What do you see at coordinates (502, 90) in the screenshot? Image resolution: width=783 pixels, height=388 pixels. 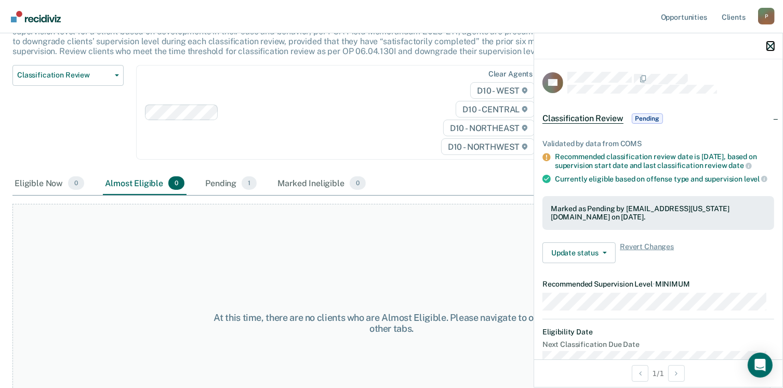 I see `span: D10 - WEST` at bounding box center [502, 90].